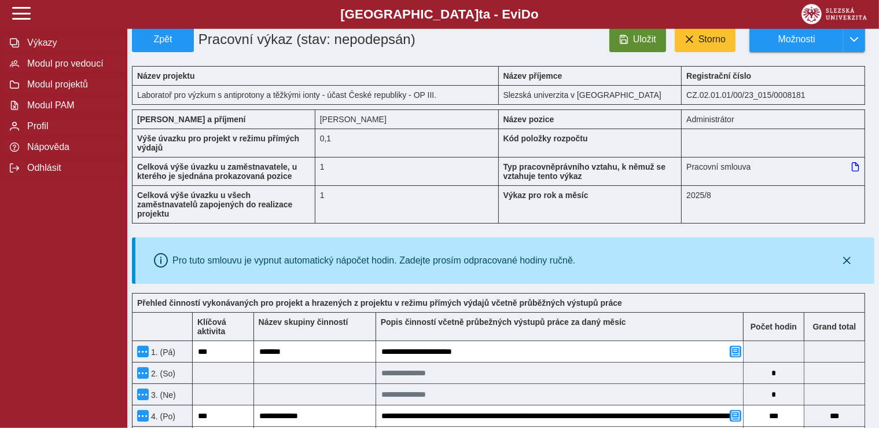  What do you see at coordinates (407, 142) in the screenshot?
I see `div: 0,8 h / den. 4 h / týden.` at bounding box center [407, 142].